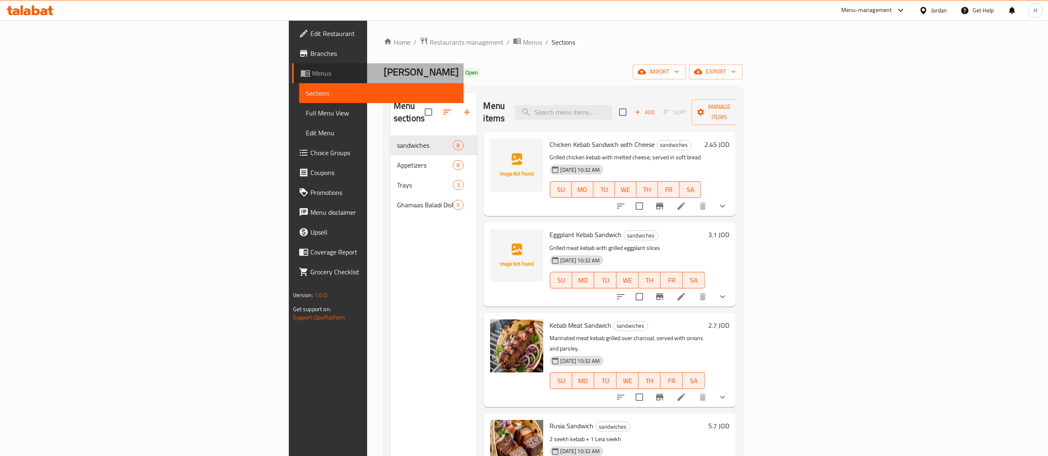 The width and height of the screenshot is (1048, 456). I want to click on span: Chicken Kebab Sandwich with Cheese, so click(602, 145).